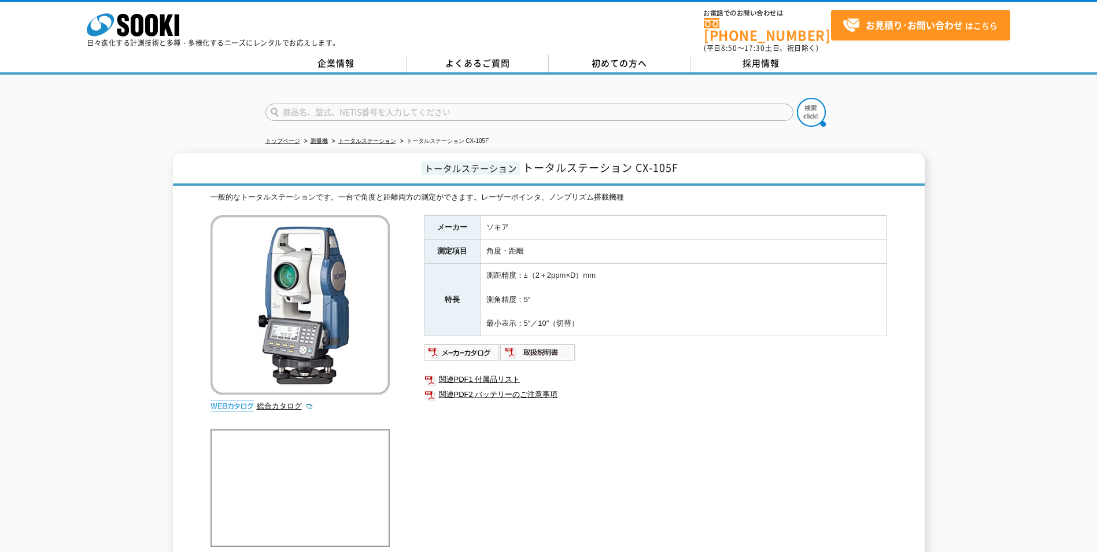  What do you see at coordinates (683, 300) in the screenshot?
I see `td: 測距精度：±（2＋2ppm×D）mm 測角精度：5″ 最小表示：5″／10″（切替）` at bounding box center [683, 300].